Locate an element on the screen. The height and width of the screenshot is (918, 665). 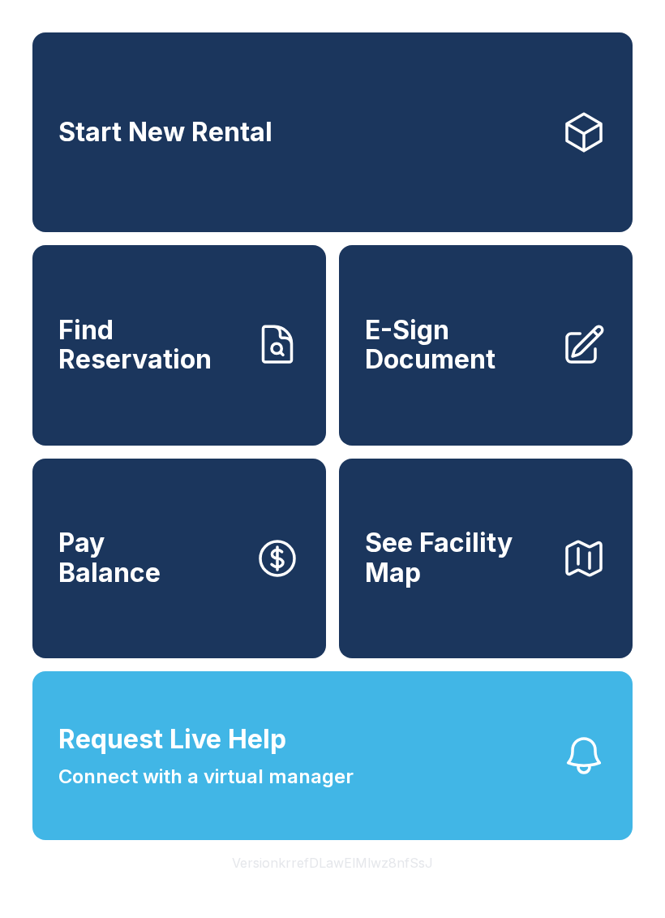
span: E-Sign Document is located at coordinates (457, 345).